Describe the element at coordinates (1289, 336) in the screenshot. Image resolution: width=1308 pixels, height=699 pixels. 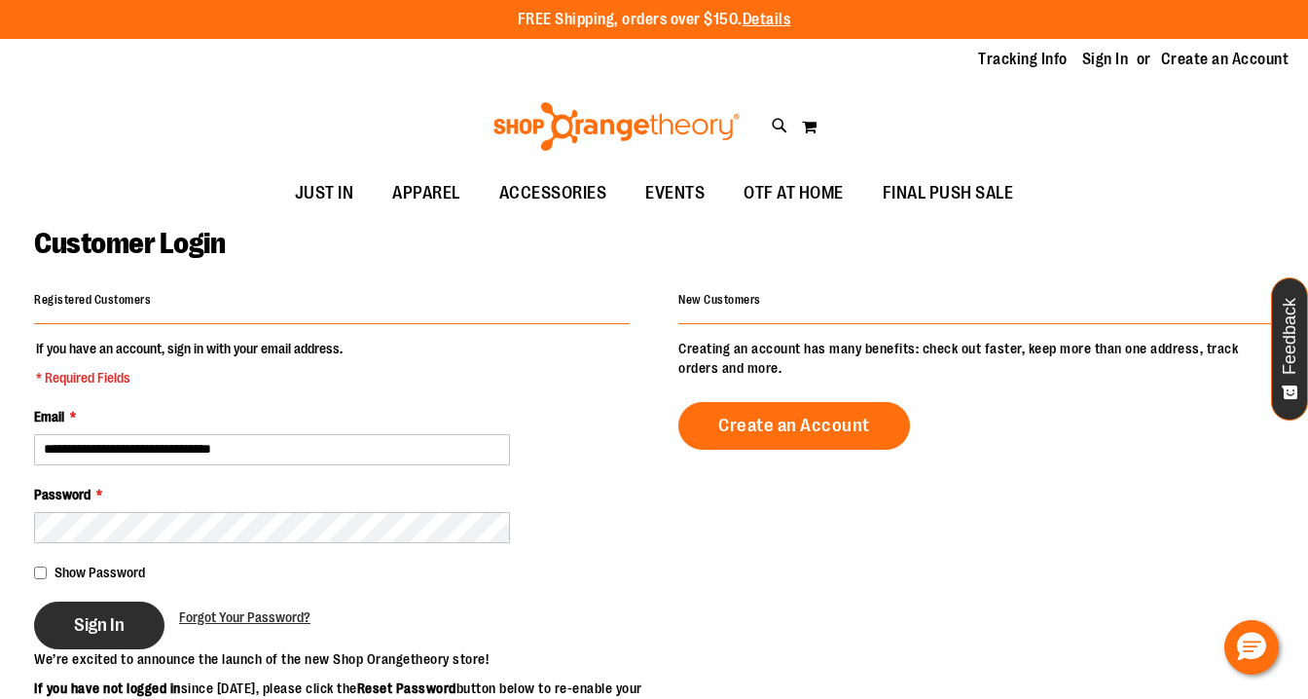
I see `span: Feedback` at that location.